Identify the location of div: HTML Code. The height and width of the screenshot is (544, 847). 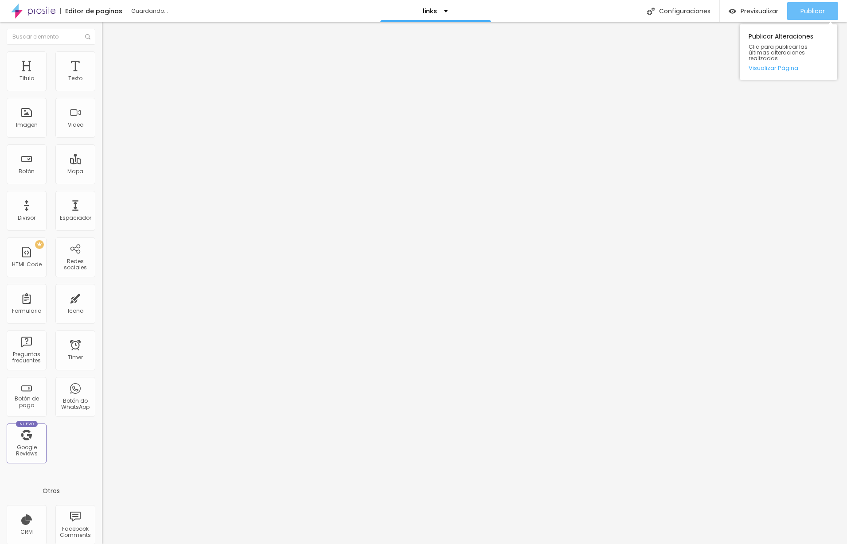
(27, 265).